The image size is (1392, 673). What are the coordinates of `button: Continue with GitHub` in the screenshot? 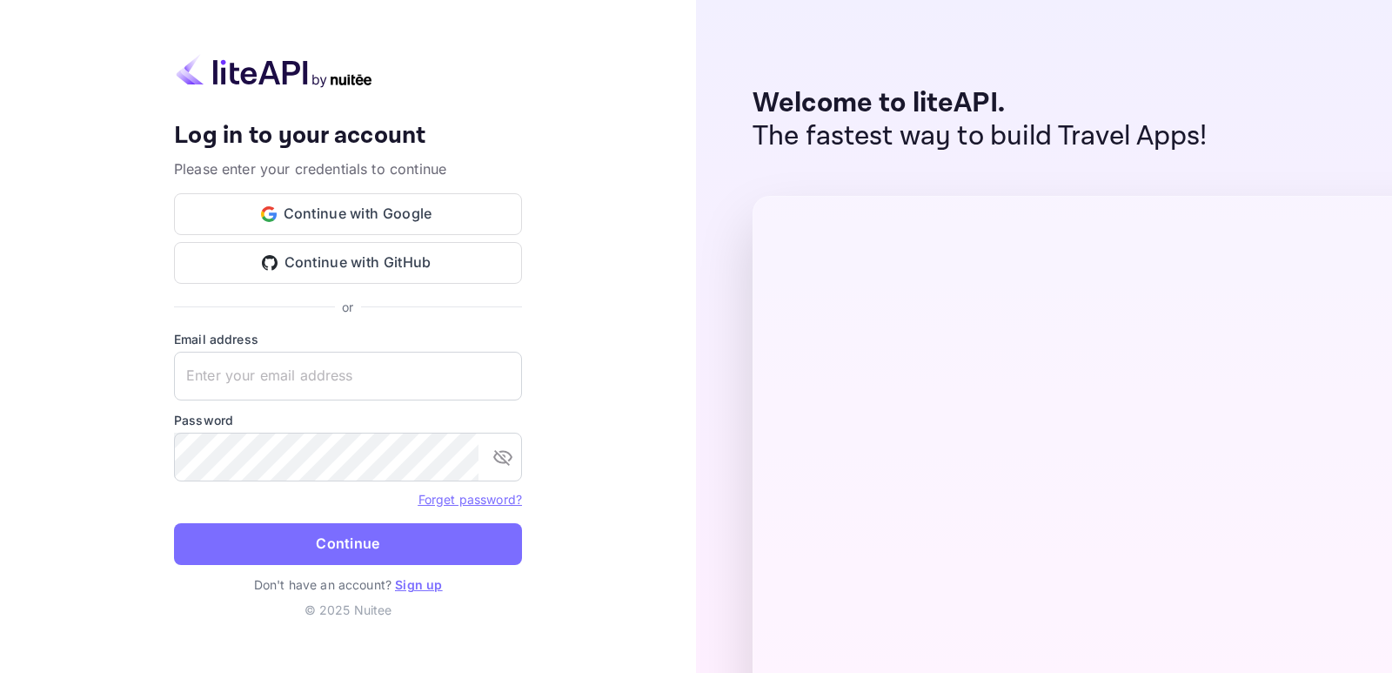 It's located at (348, 263).